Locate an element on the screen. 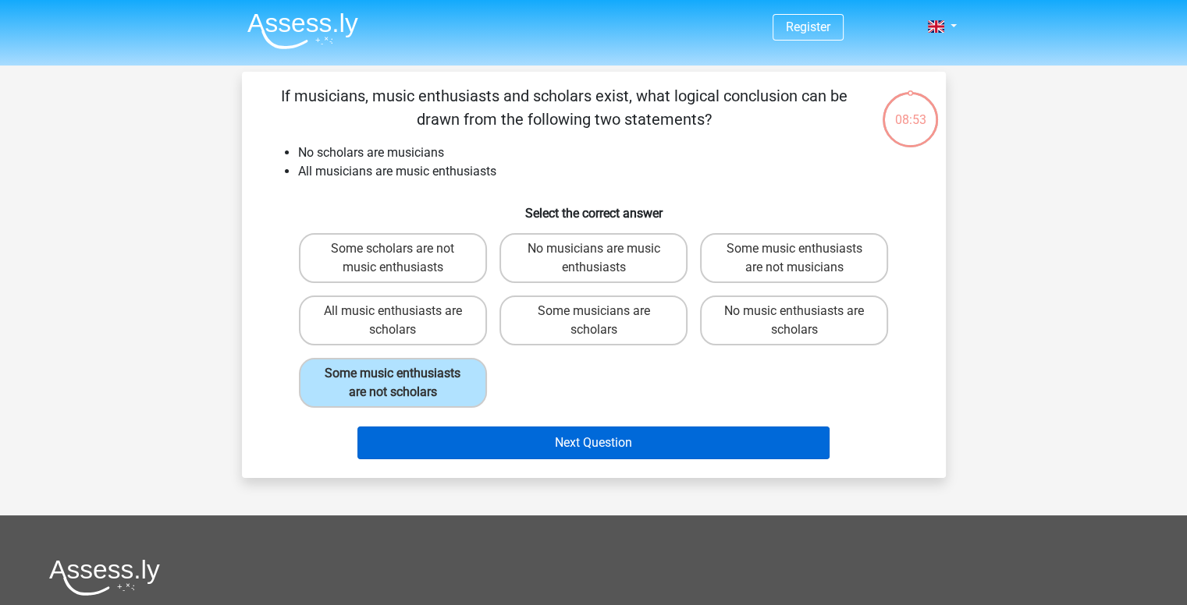 The width and height of the screenshot is (1187, 605). h6: Select the correct answer is located at coordinates (594, 207).